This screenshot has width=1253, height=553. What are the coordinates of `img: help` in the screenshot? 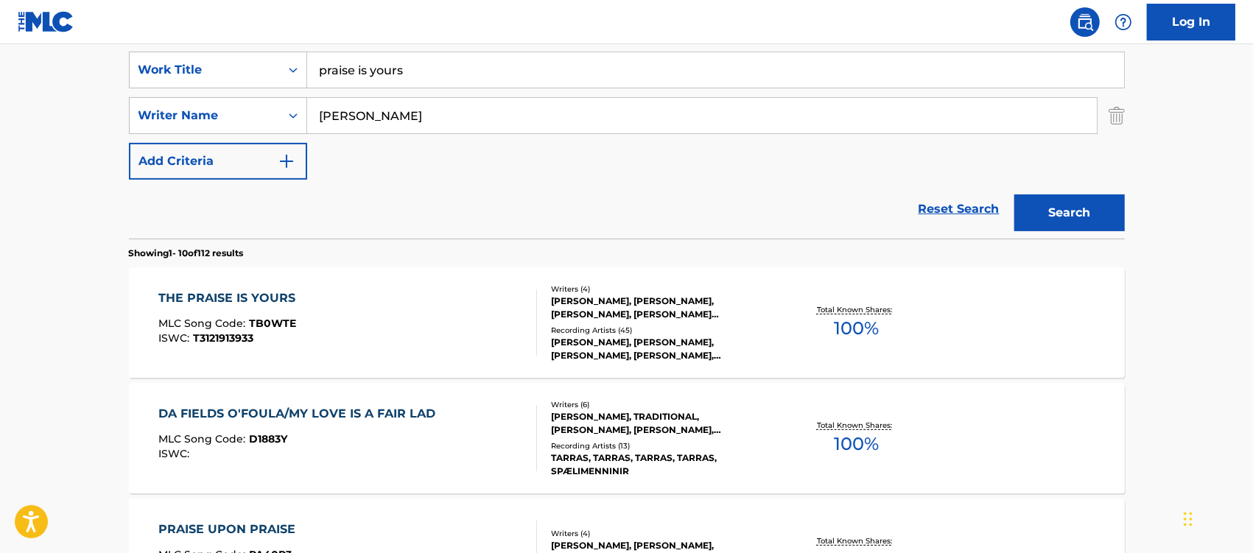 It's located at (1124, 22).